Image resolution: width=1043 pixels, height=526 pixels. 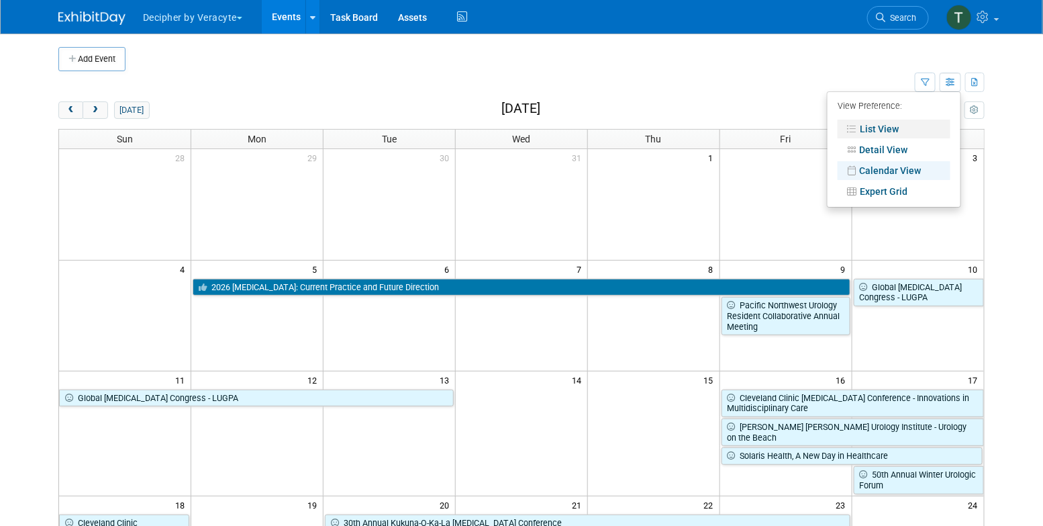 What do you see at coordinates (257, 139) in the screenshot?
I see `span: Mon` at bounding box center [257, 139].